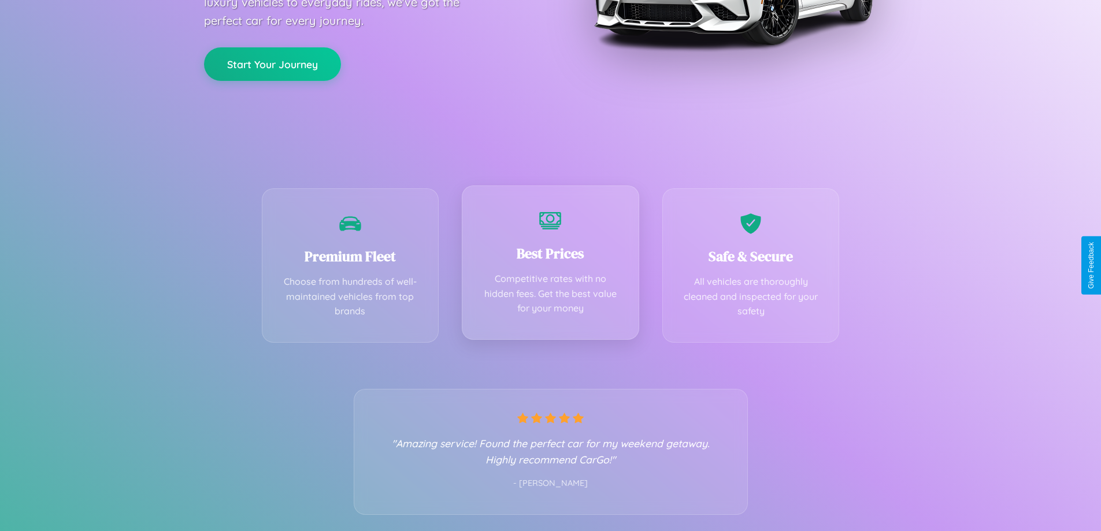  What do you see at coordinates (1091, 265) in the screenshot?
I see `div: Give Feedback` at bounding box center [1091, 265].